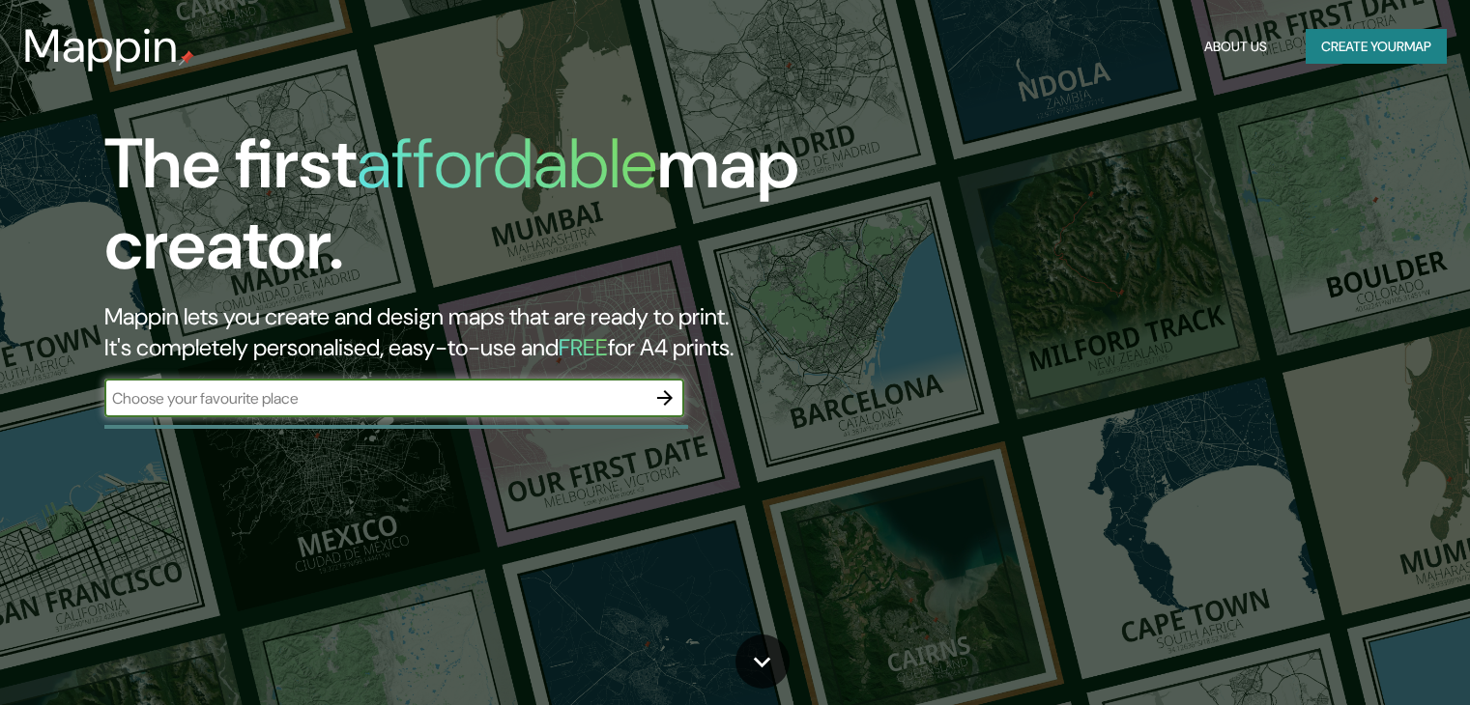  I want to click on button: Create yourmap, so click(1376, 46).